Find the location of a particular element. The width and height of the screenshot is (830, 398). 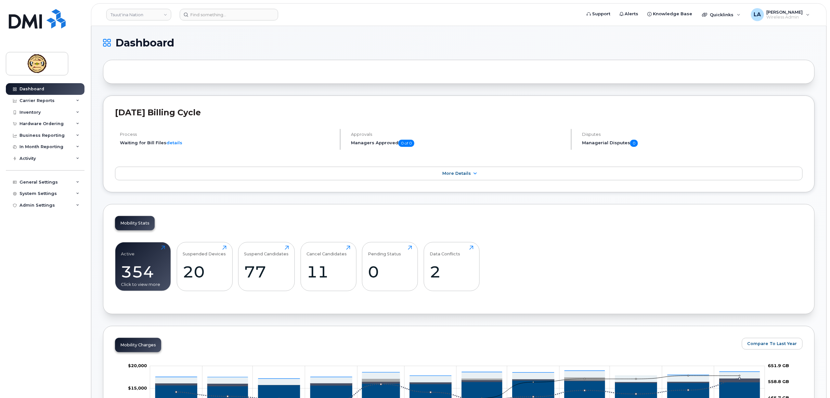

div: Active is located at coordinates (128, 251).